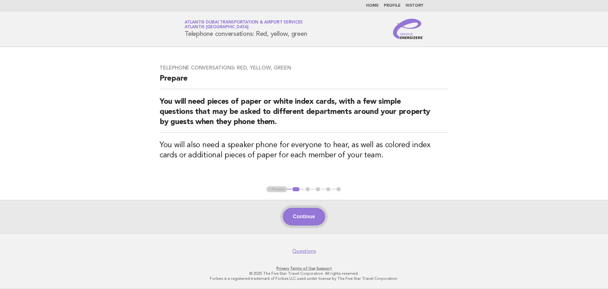 The image size is (608, 289). I want to click on a: Terms of Use, so click(303, 268).